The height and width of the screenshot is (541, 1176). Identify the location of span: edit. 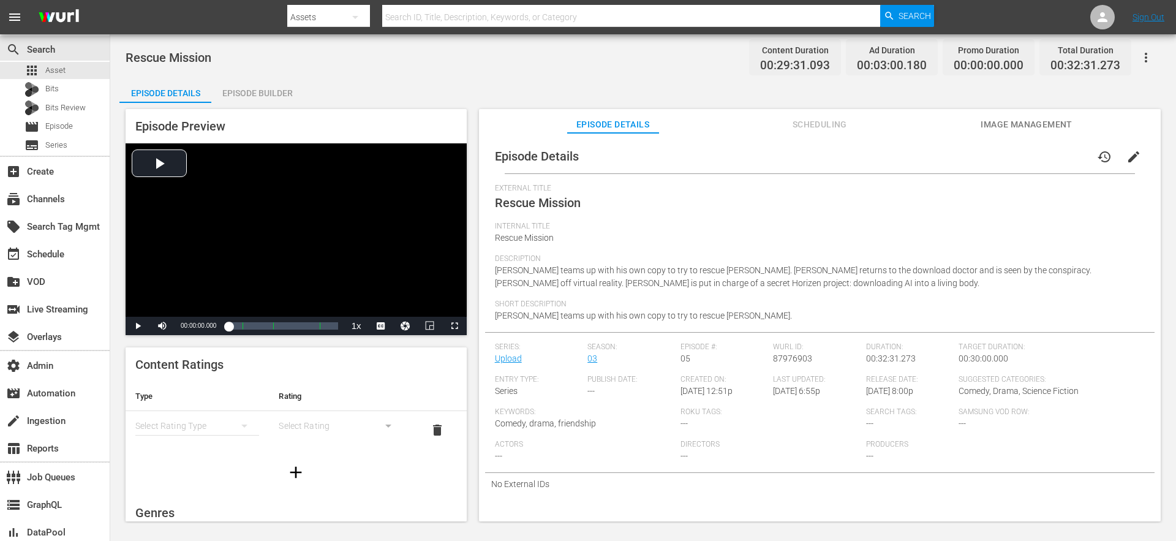
(1134, 157).